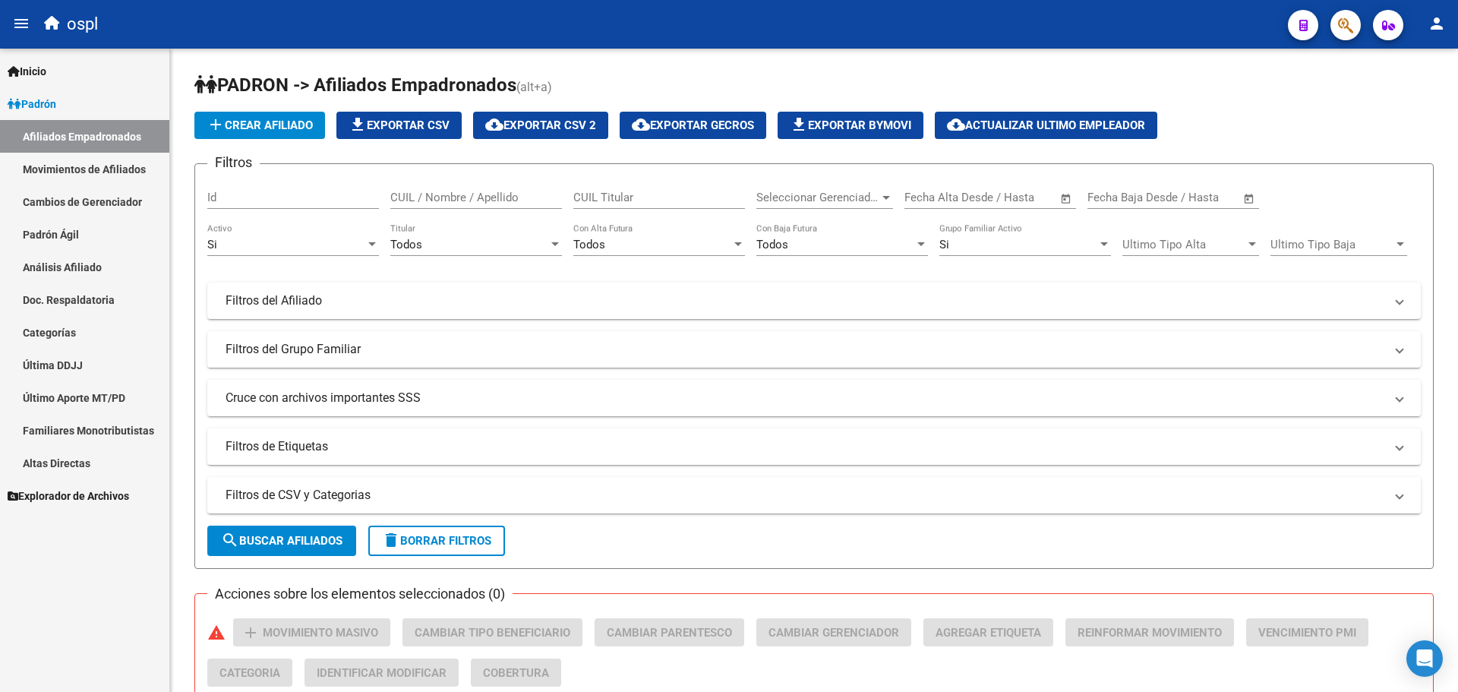  Describe the element at coordinates (805, 447) in the screenshot. I see `mat-panel-title: Filtros de Etiquetas` at that location.